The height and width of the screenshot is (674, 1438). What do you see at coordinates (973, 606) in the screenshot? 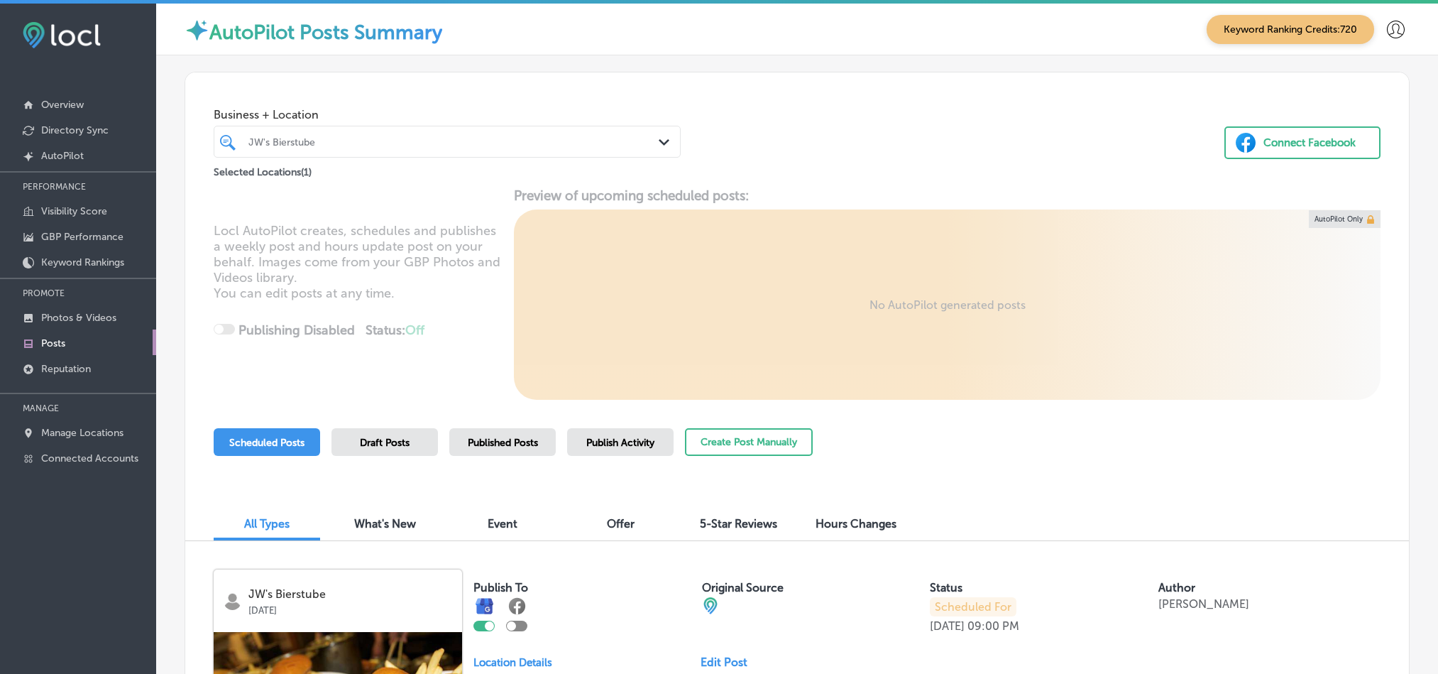
I see `p: Scheduled For` at bounding box center [973, 606].